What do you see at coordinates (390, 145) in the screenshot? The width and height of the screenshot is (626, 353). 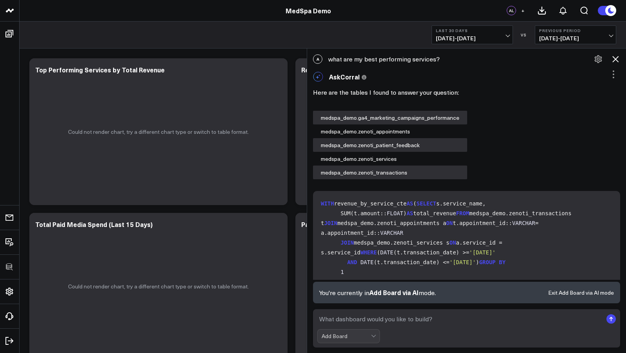 I see `div: medspa_demo.zenoti_patient_feedback` at bounding box center [390, 145].